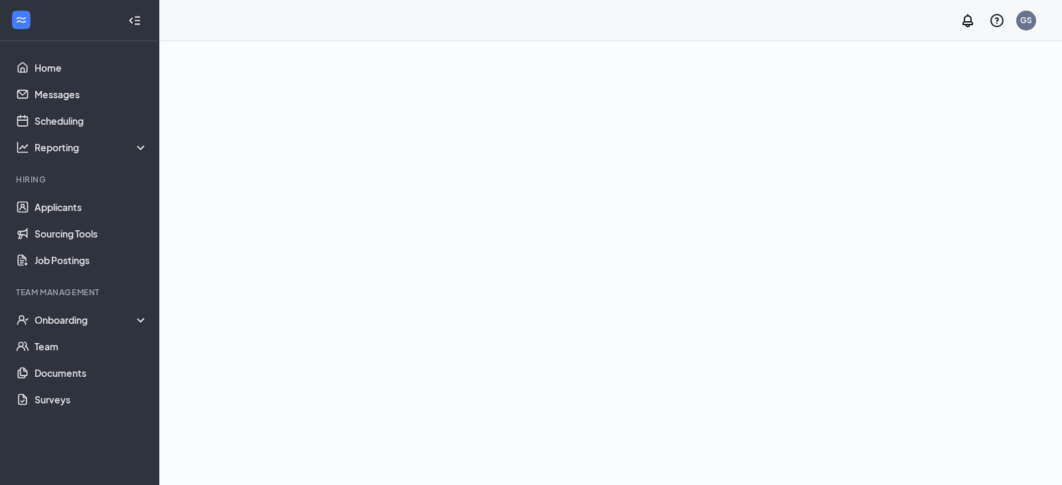  What do you see at coordinates (92, 147) in the screenshot?
I see `div: Reporting` at bounding box center [92, 147].